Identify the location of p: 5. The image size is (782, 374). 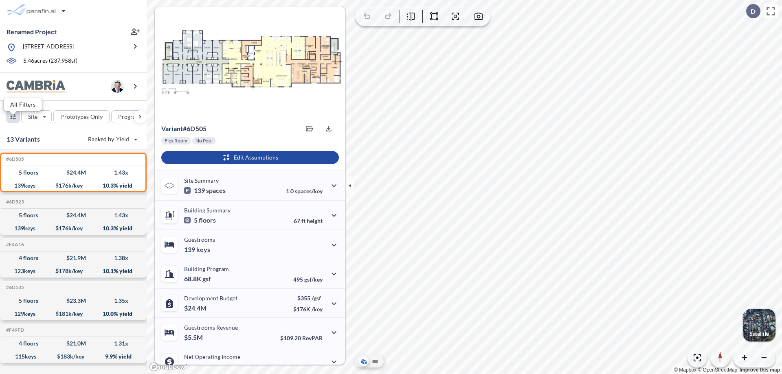
(200, 220).